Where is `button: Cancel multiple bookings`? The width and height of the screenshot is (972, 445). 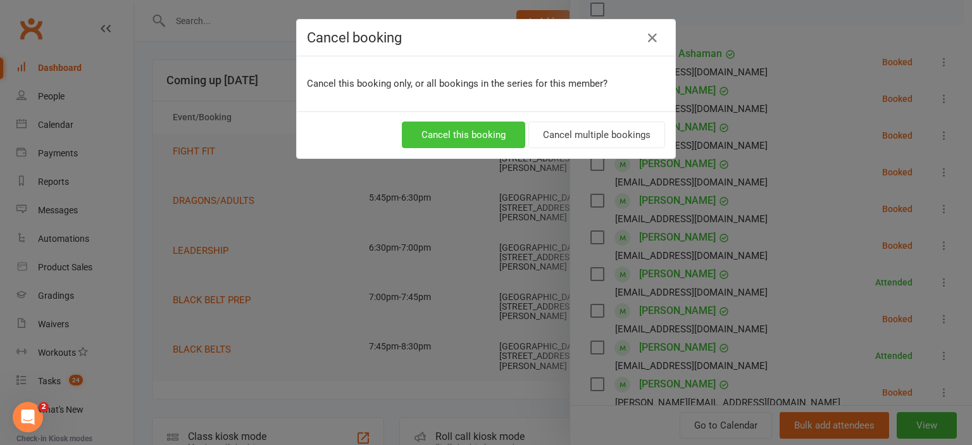
button: Cancel multiple bookings is located at coordinates (597, 135).